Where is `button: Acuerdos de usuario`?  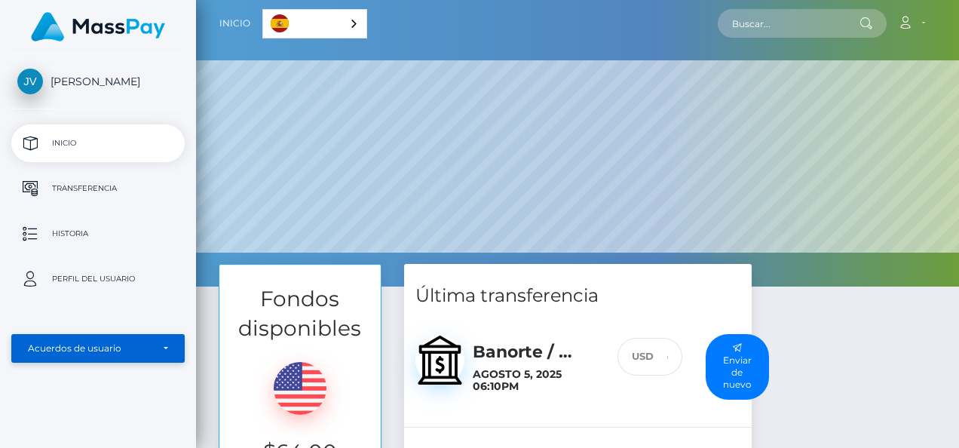 button: Acuerdos de usuario is located at coordinates (98, 348).